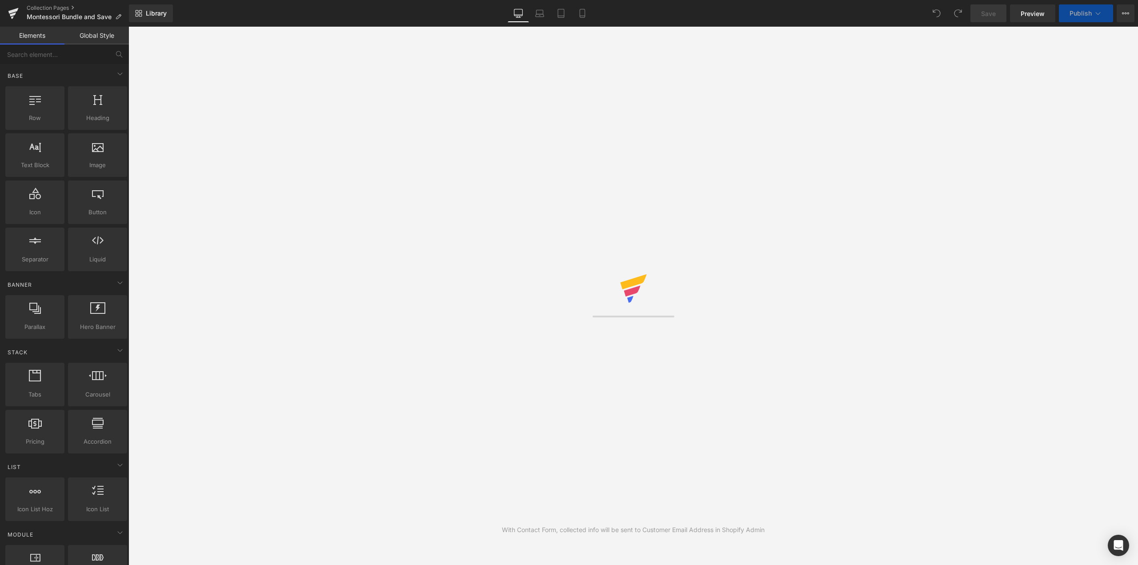 This screenshot has height=565, width=1138. I want to click on span: Publish, so click(1080, 13).